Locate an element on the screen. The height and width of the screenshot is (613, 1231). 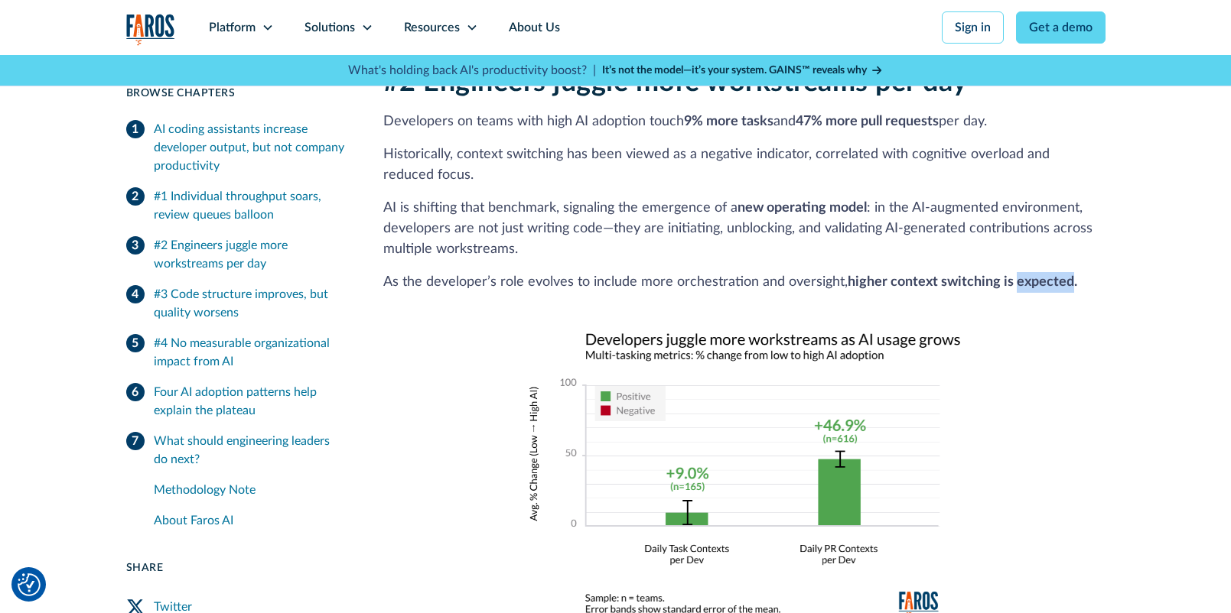
div: Resources is located at coordinates (431, 28).